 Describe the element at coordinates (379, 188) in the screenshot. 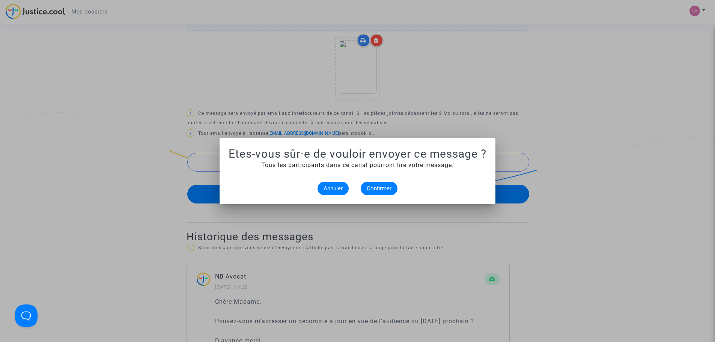

I see `span: Confirmer` at that location.